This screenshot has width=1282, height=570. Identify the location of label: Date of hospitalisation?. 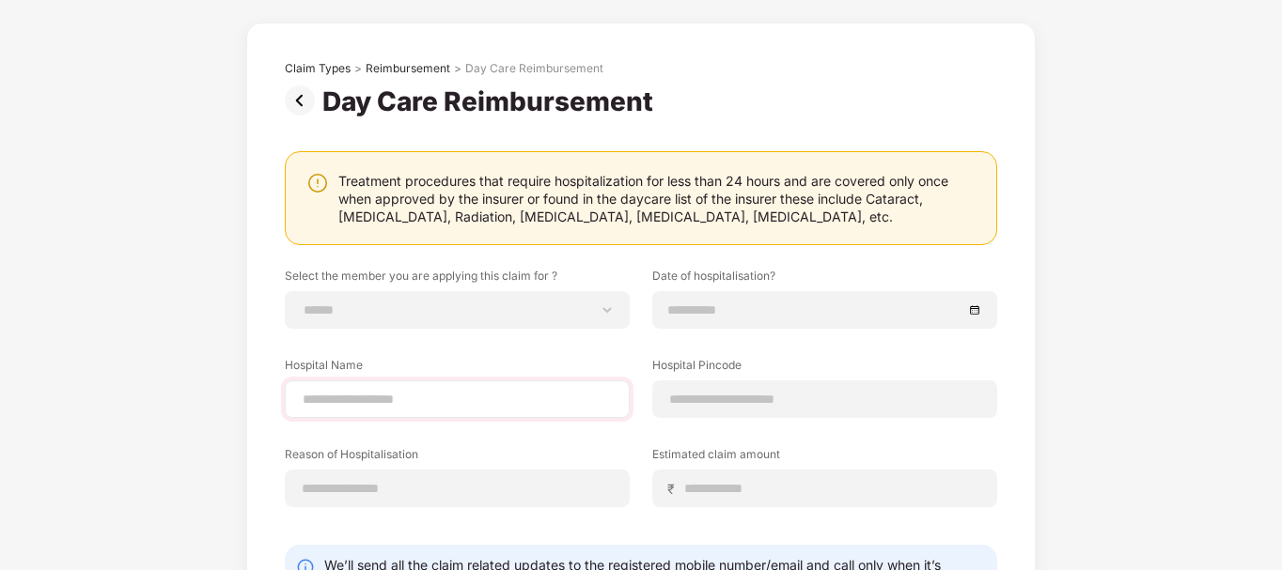
(824, 279).